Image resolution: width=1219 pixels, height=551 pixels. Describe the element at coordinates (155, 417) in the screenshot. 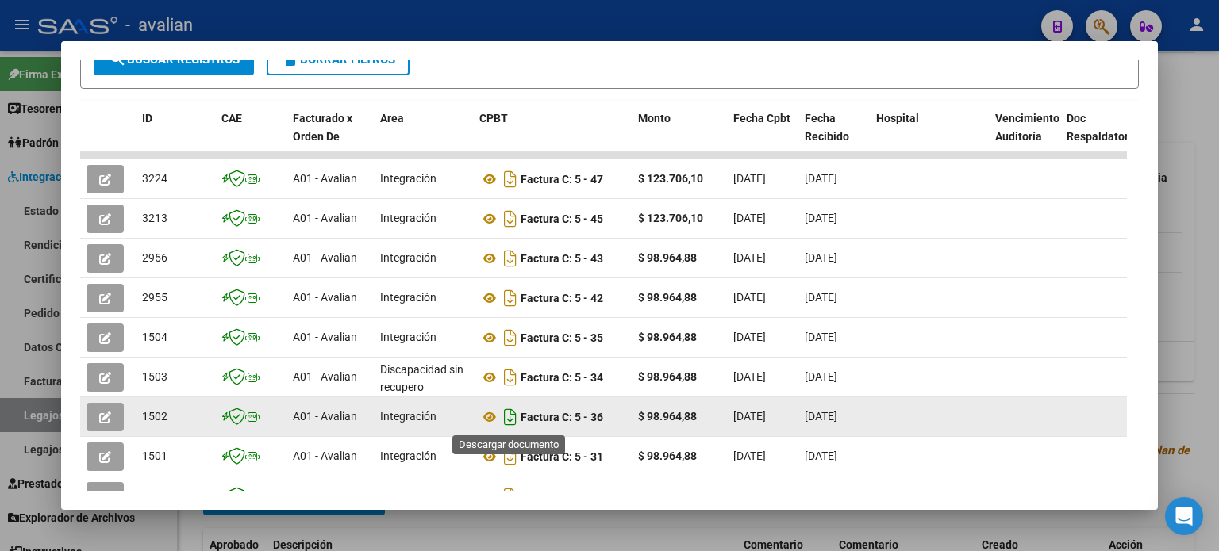

I see `span: 1502` at that location.